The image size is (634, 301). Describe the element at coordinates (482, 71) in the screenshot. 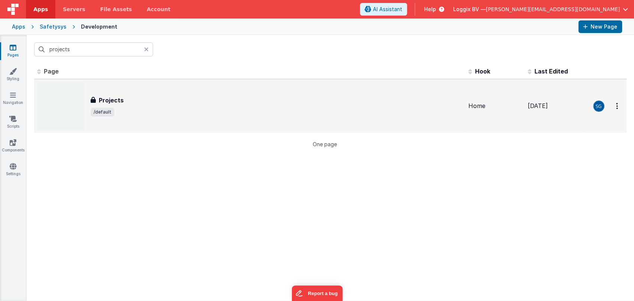

I see `span: Hook` at that location.